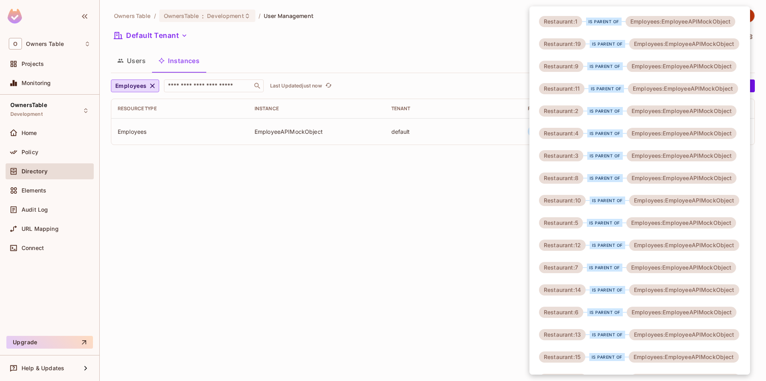 This screenshot has width=766, height=381. Describe the element at coordinates (562, 200) in the screenshot. I see `div: Restaurant:10` at that location.